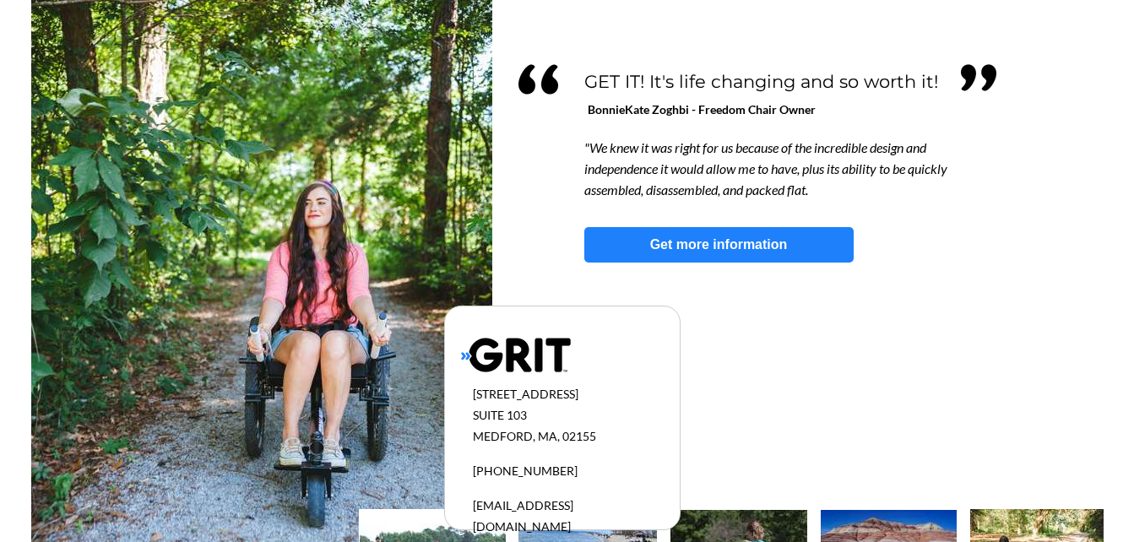 Image resolution: width=1134 pixels, height=542 pixels. Describe the element at coordinates (718, 244) in the screenshot. I see `strong: Get more information` at that location.